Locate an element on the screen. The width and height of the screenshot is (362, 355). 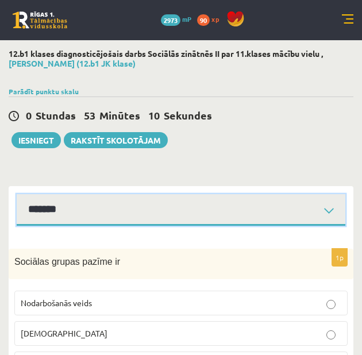
button: Iesniegt is located at coordinates (36, 140).